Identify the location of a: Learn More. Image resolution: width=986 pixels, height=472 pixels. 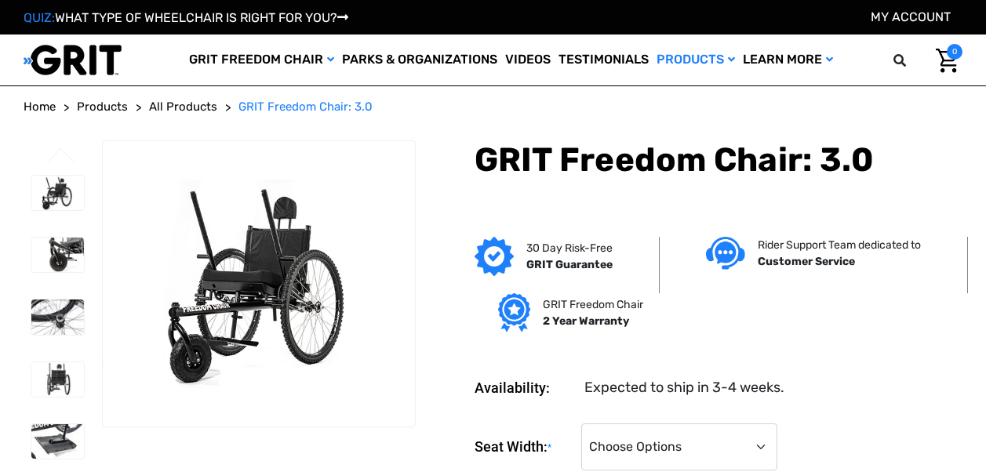
(788, 60).